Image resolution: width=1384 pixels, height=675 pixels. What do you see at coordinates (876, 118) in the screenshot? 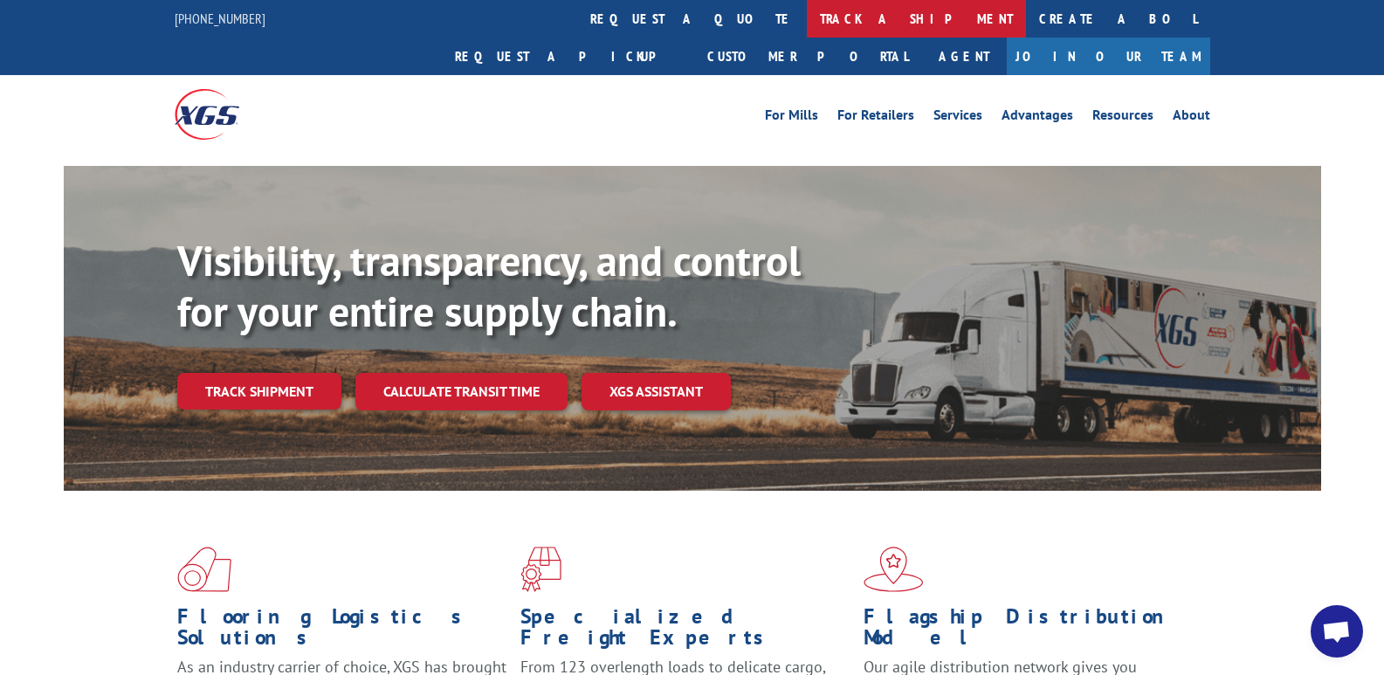
I see `a: For Retailers` at bounding box center [876, 118].